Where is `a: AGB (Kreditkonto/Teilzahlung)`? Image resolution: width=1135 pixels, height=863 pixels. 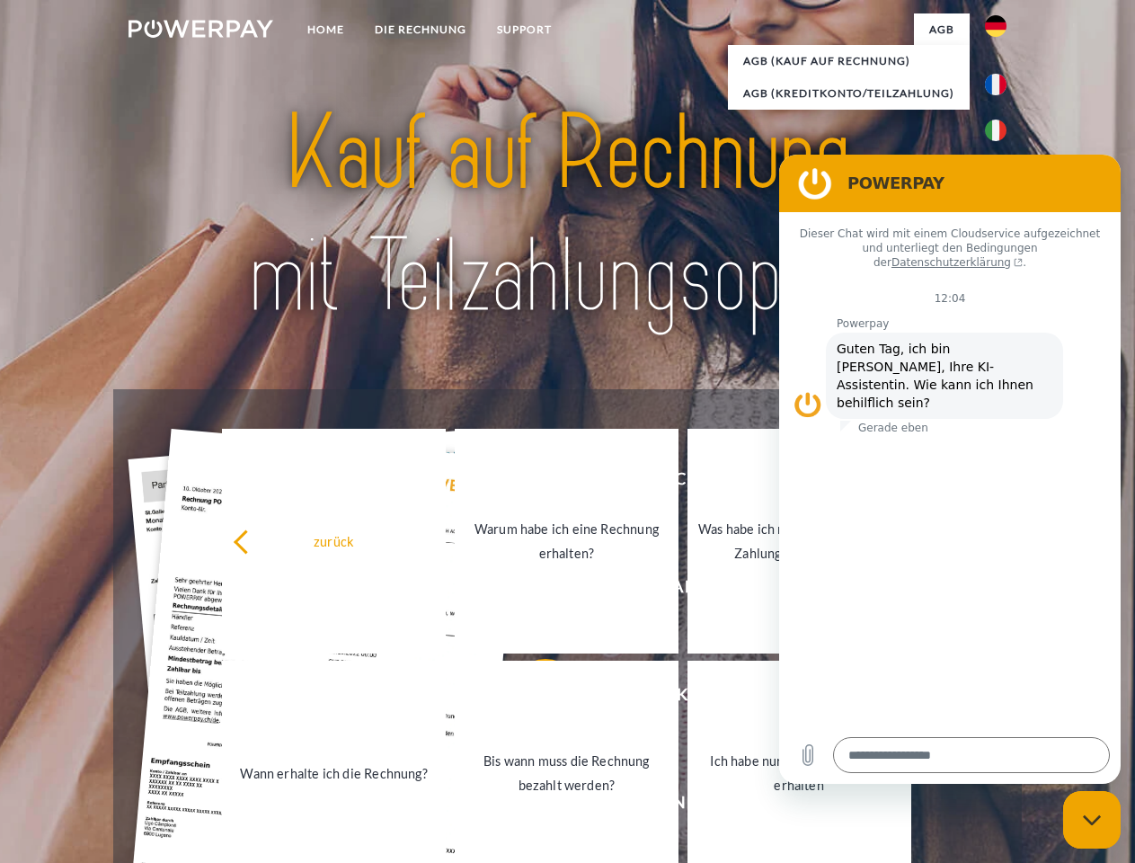
a: AGB (Kreditkonto/Teilzahlung) is located at coordinates (848, 93).